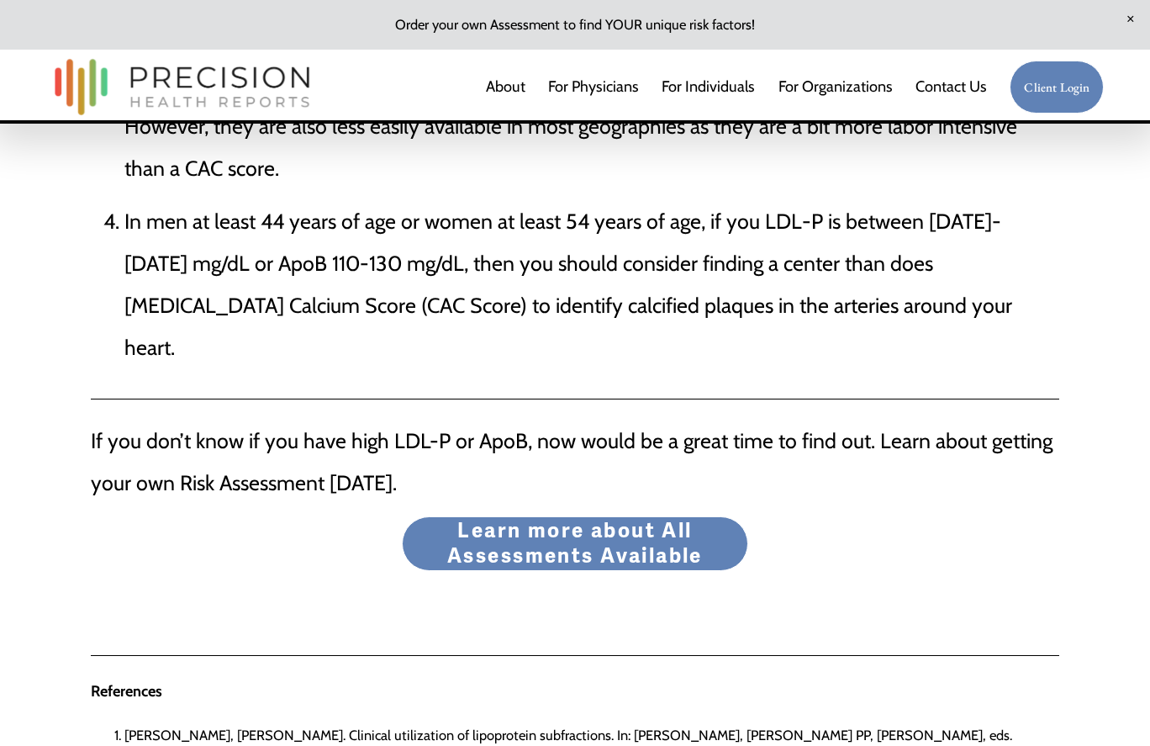  I want to click on span: For Organizations, so click(836, 87).